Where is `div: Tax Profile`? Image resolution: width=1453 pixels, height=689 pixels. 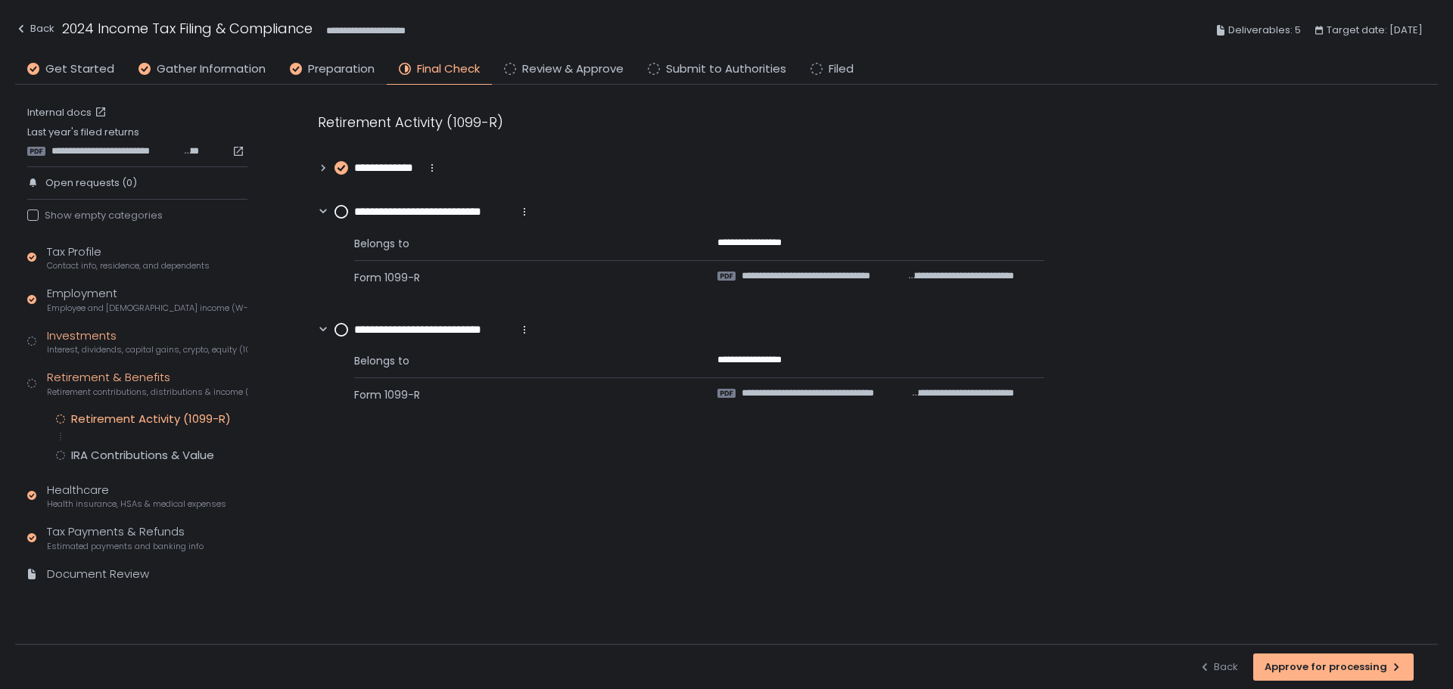 div: Tax Profile is located at coordinates (128, 258).